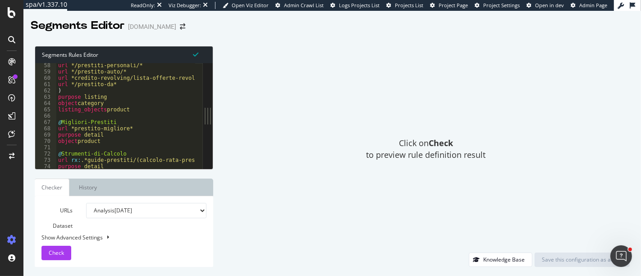  Describe the element at coordinates (185, 5) in the screenshot. I see `div: Viz Debugger:` at that location.